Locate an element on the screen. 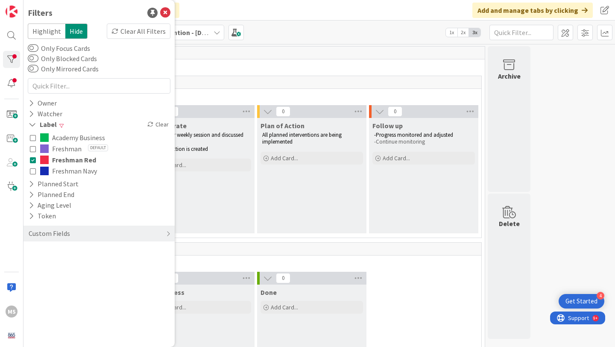 The image size is (615, 347). div: Clear All Filters is located at coordinates (138, 31).